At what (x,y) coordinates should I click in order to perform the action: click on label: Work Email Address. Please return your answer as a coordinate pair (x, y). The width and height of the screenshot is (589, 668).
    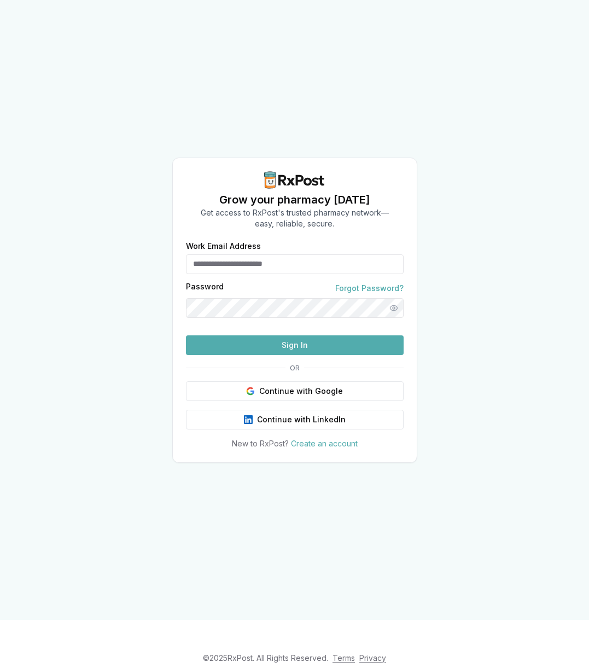
    Looking at the image, I should click on (295, 246).